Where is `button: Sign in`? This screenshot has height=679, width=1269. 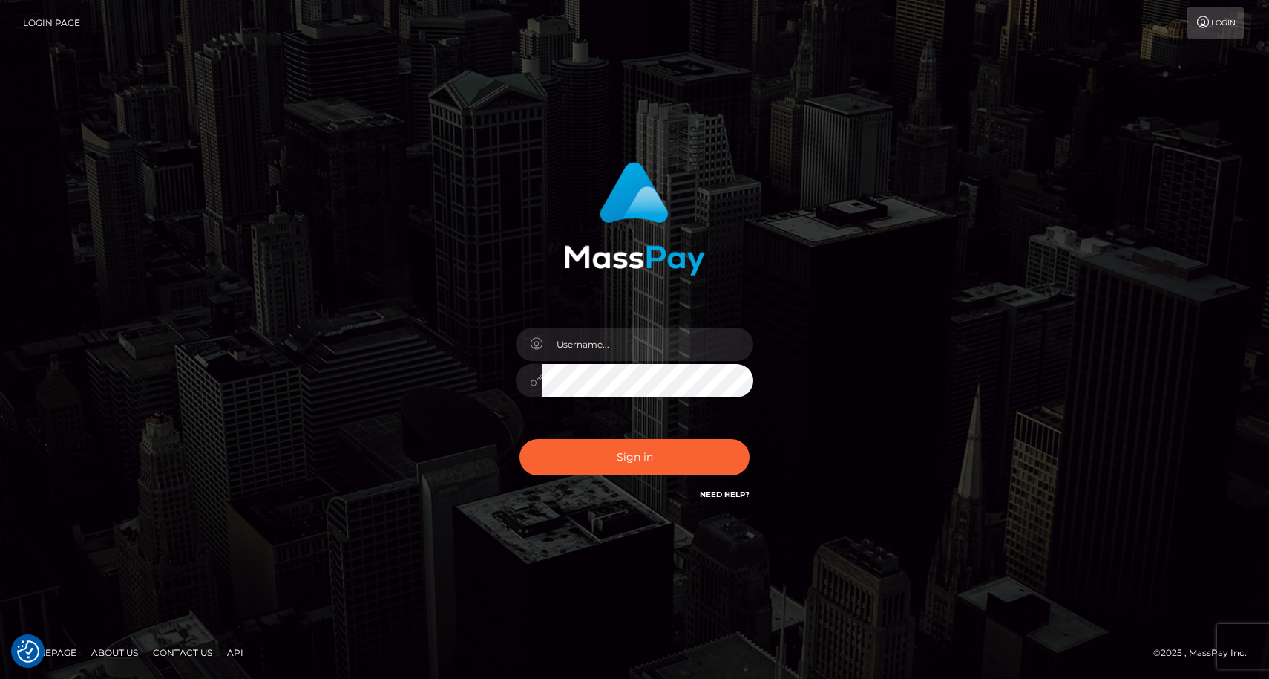
button: Sign in is located at coordinates (635, 457).